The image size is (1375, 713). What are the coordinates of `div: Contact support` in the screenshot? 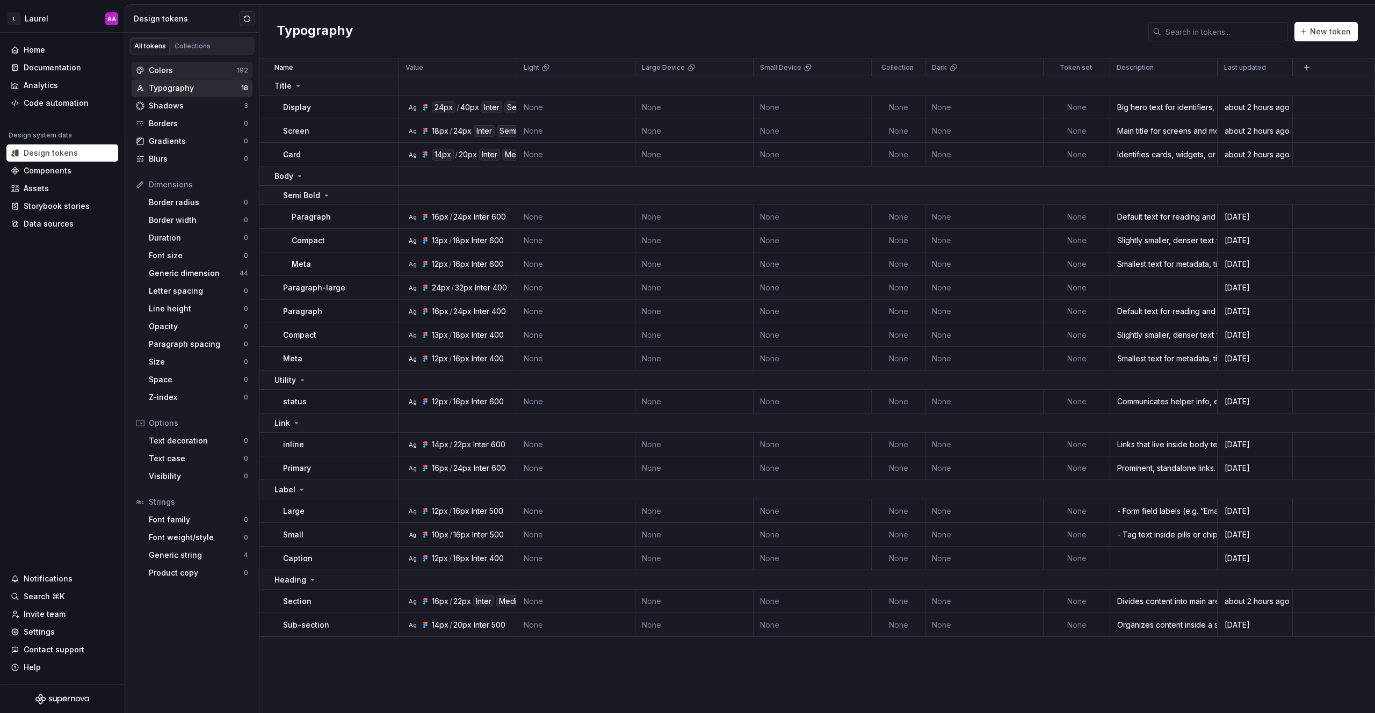 It's located at (54, 650).